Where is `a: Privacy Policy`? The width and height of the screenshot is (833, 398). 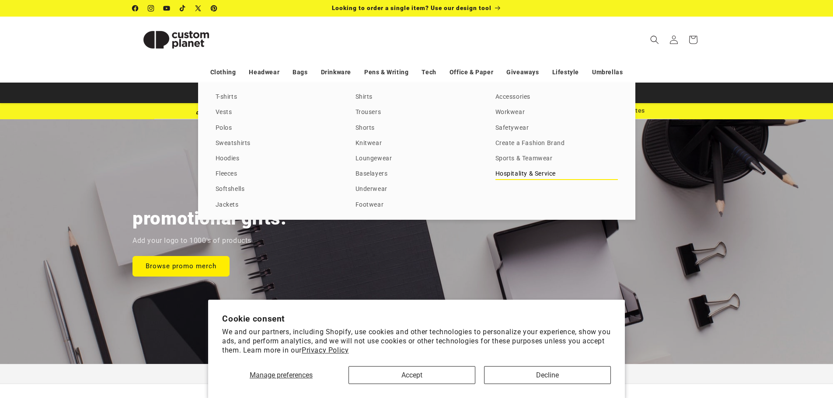
a: Privacy Policy is located at coordinates (325, 350).